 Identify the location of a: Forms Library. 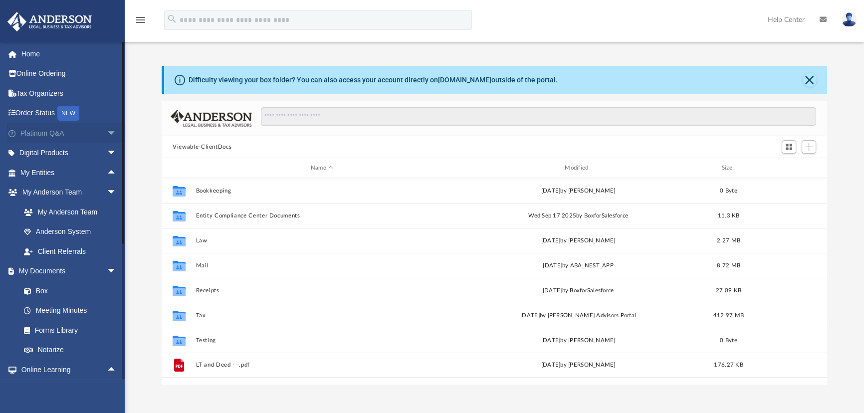
(68, 330).